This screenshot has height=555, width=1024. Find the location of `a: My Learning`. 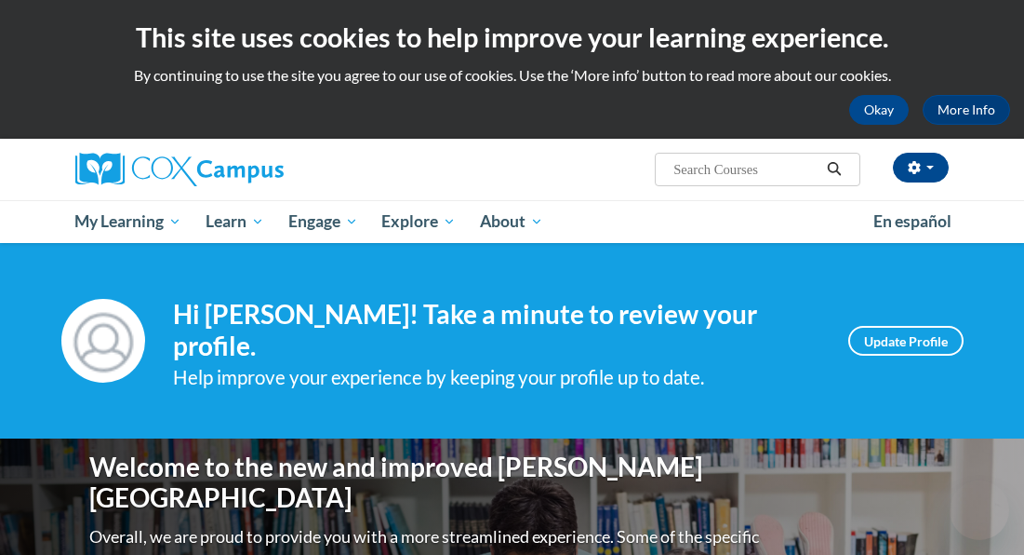

a: My Learning is located at coordinates (128, 221).